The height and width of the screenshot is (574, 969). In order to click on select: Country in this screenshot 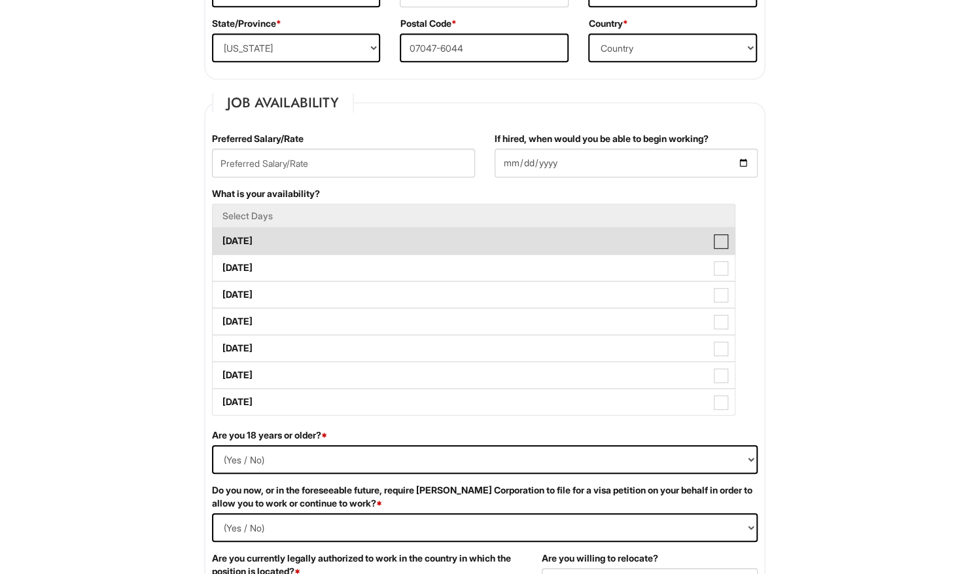, I will do `click(673, 48)`.